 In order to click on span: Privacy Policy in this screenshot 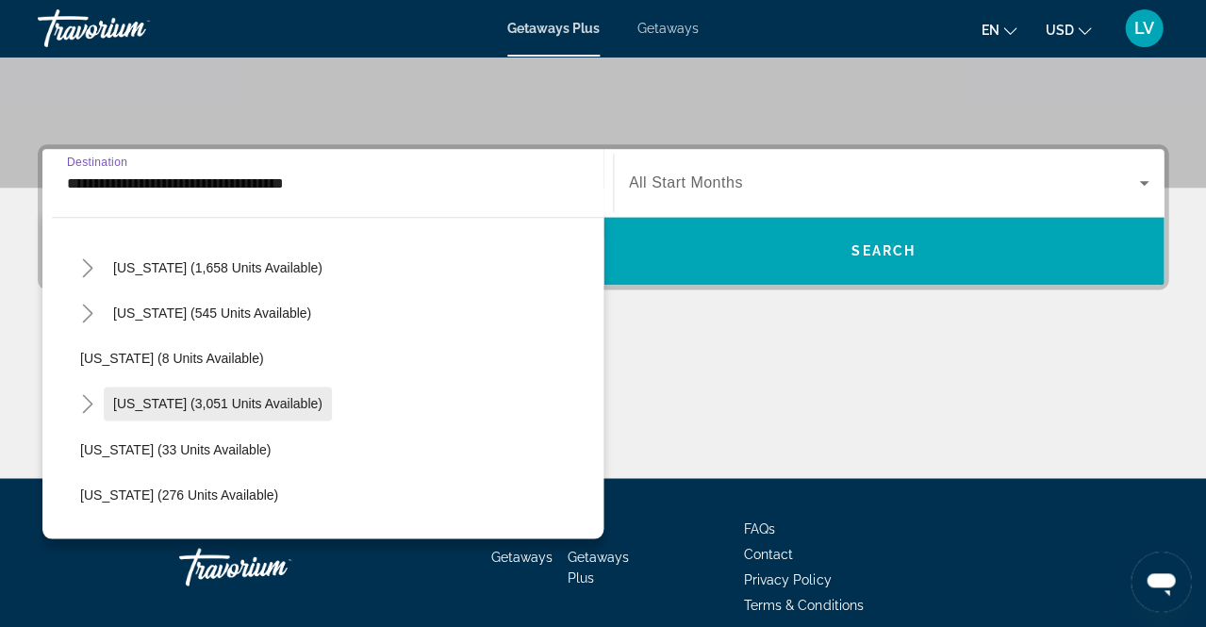, I will do `click(787, 579)`.